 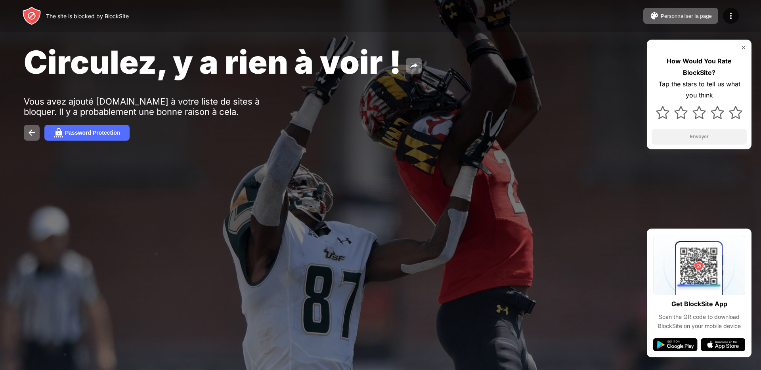 What do you see at coordinates (700, 322) in the screenshot?
I see `div: Scan the QR code to download BlockSite on your mobile device` at bounding box center [700, 322].